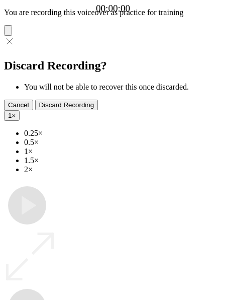 This screenshot has width=226, height=300. What do you see at coordinates (12, 115) in the screenshot?
I see `button: 1×` at bounding box center [12, 115].